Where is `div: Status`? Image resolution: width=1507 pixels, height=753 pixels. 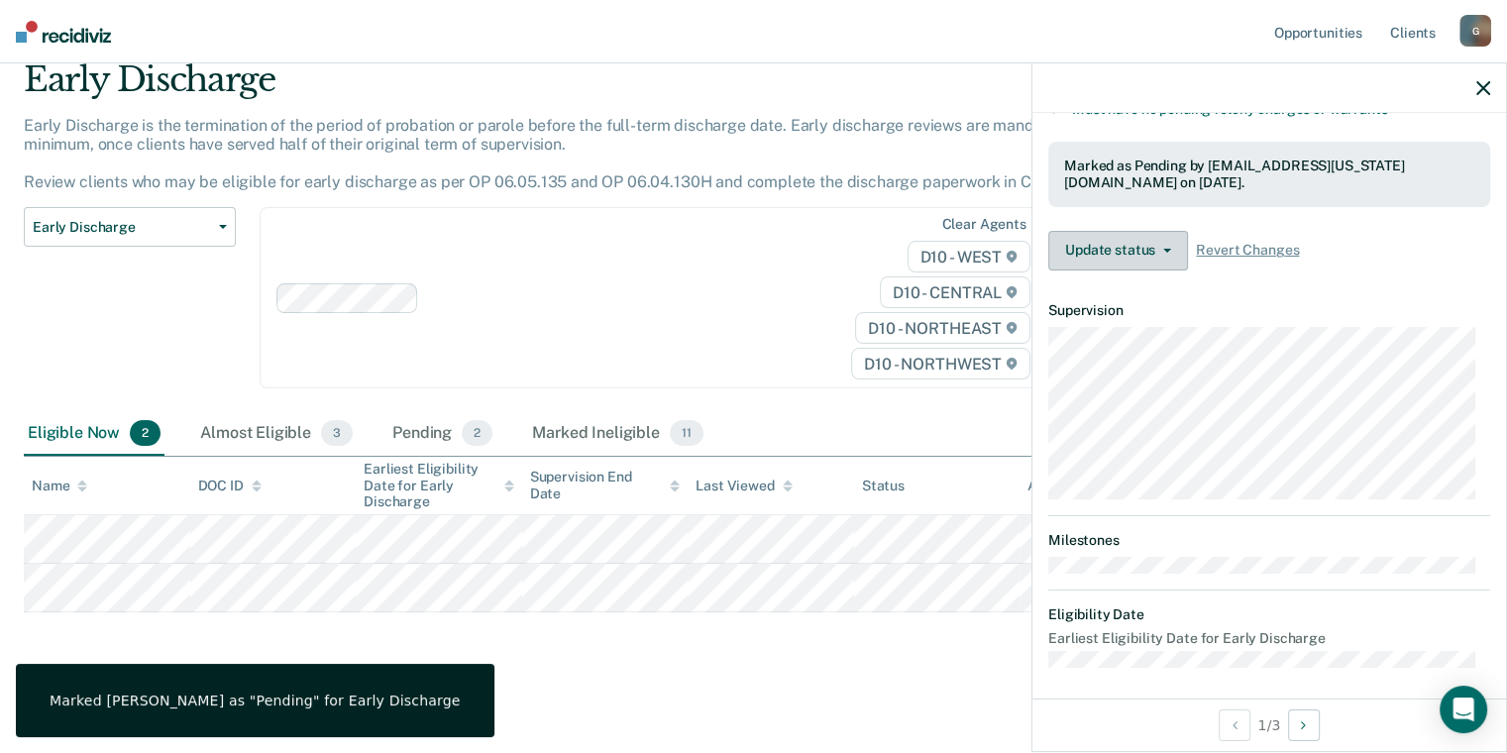 div: Status is located at coordinates (883, 485).